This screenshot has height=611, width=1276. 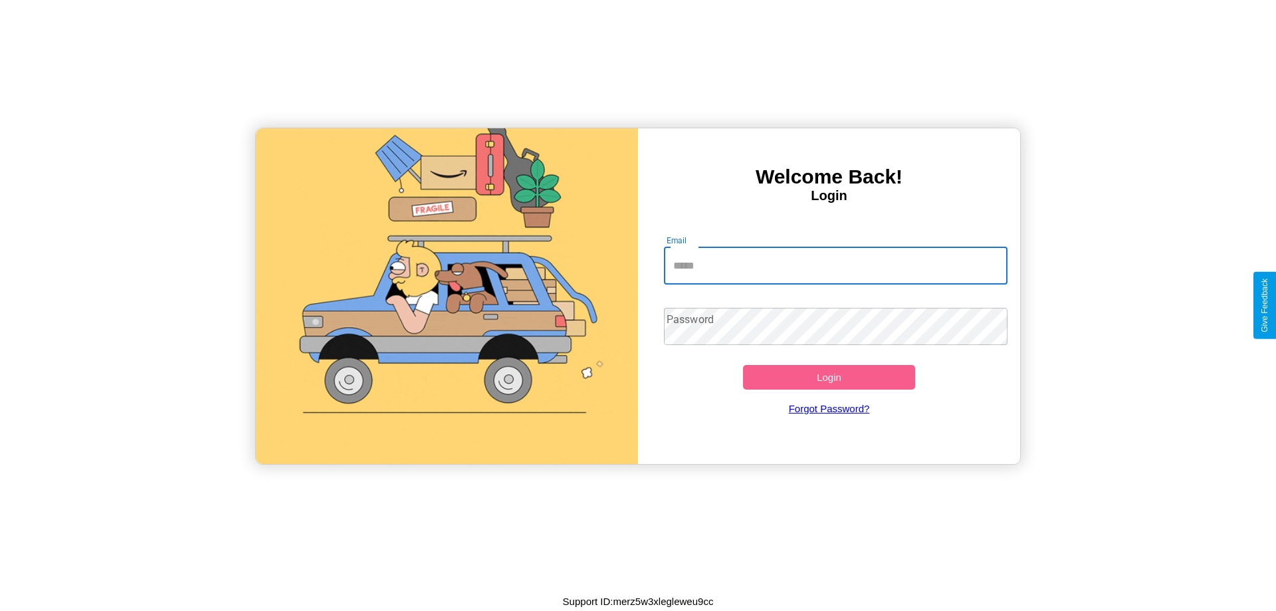 What do you see at coordinates (1264, 305) in the screenshot?
I see `div: Give Feedback` at bounding box center [1264, 305].